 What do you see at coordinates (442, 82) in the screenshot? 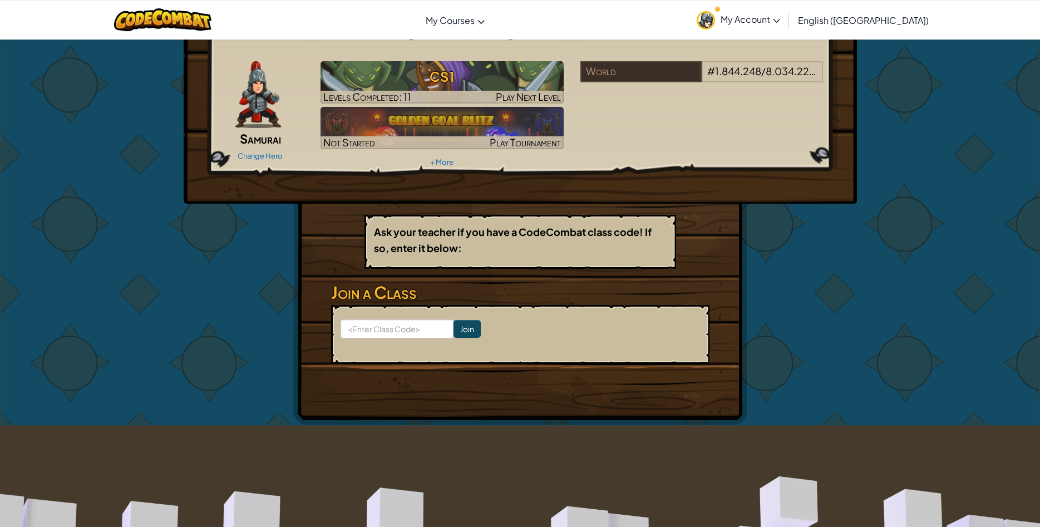
I see `img: CS1` at bounding box center [442, 82].